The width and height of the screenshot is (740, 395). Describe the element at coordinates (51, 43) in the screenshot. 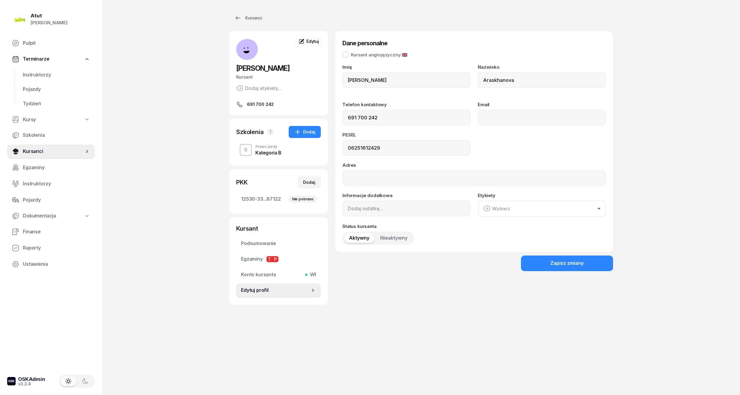

I see `a: Pulpit` at that location.